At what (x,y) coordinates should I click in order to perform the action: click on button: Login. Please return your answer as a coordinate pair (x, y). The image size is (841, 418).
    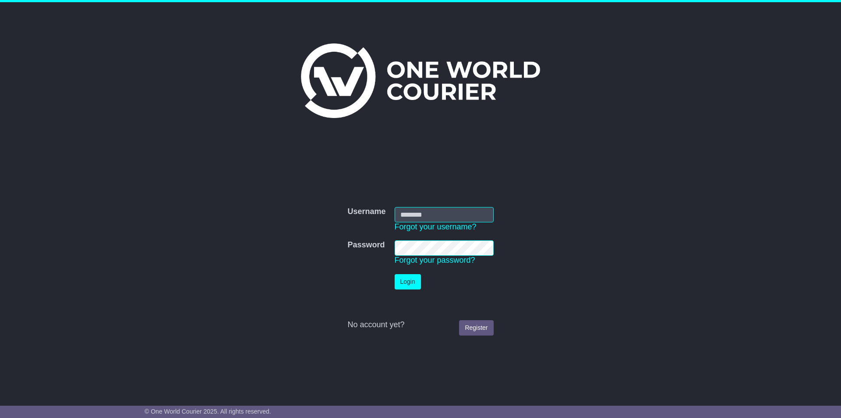
    Looking at the image, I should click on (408, 281).